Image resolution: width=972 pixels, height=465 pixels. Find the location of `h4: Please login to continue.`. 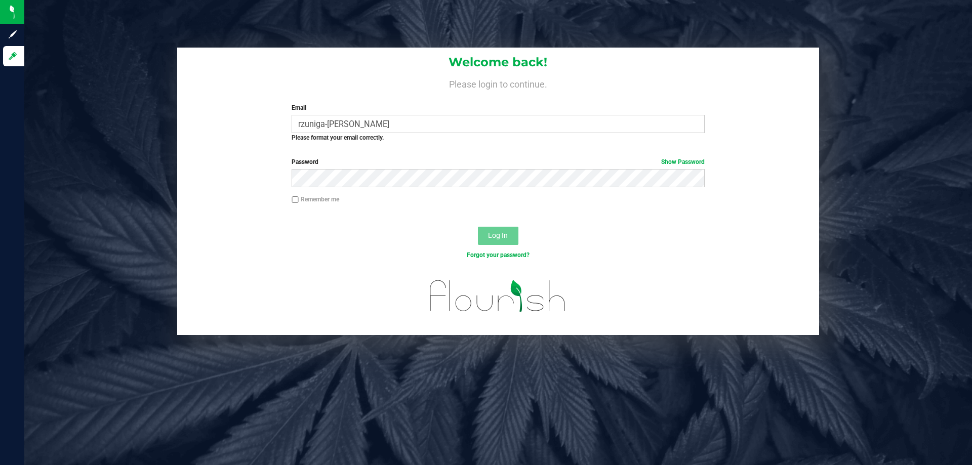

h4: Please login to continue. is located at coordinates (498, 83).